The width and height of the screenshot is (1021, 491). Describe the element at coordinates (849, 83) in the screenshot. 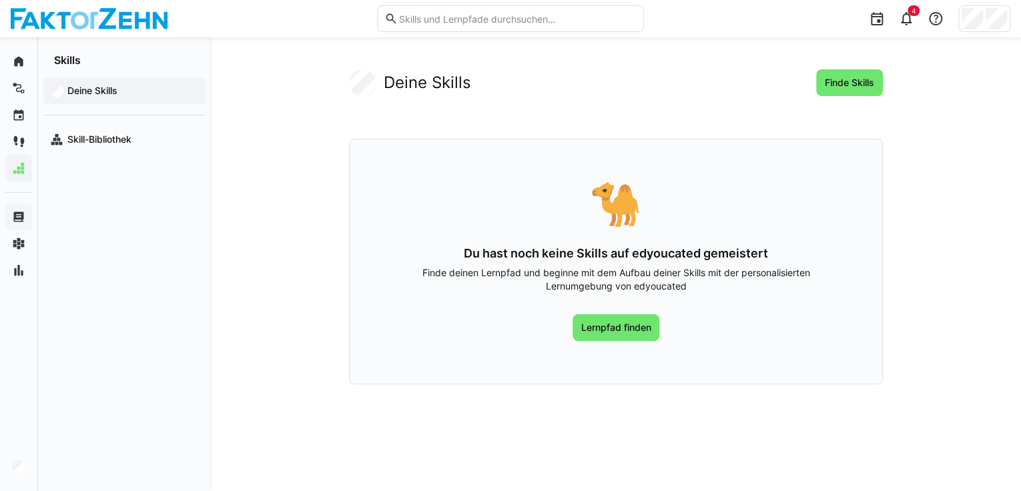

I see `span: Finde Skills` at that location.